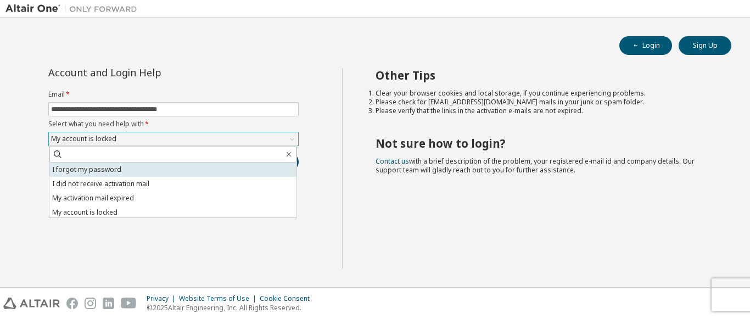  What do you see at coordinates (173, 170) in the screenshot?
I see `li: I forgot my password` at bounding box center [173, 170].